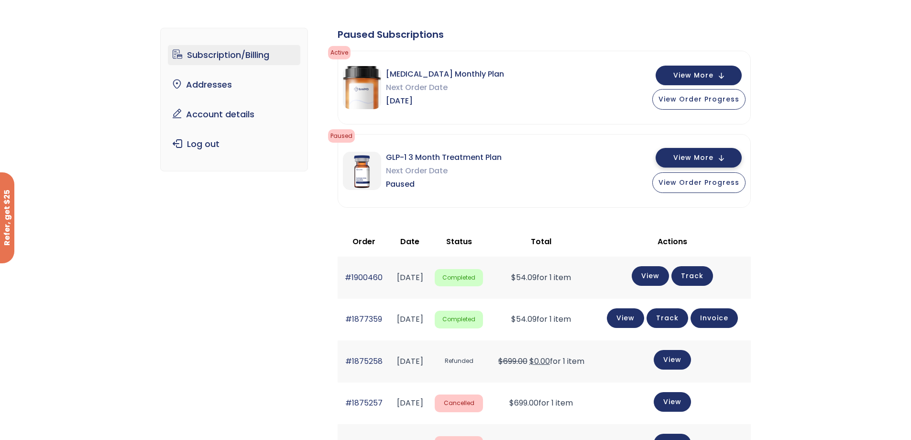 The image size is (911, 440). I want to click on a: Subscription/Billing, so click(234, 55).